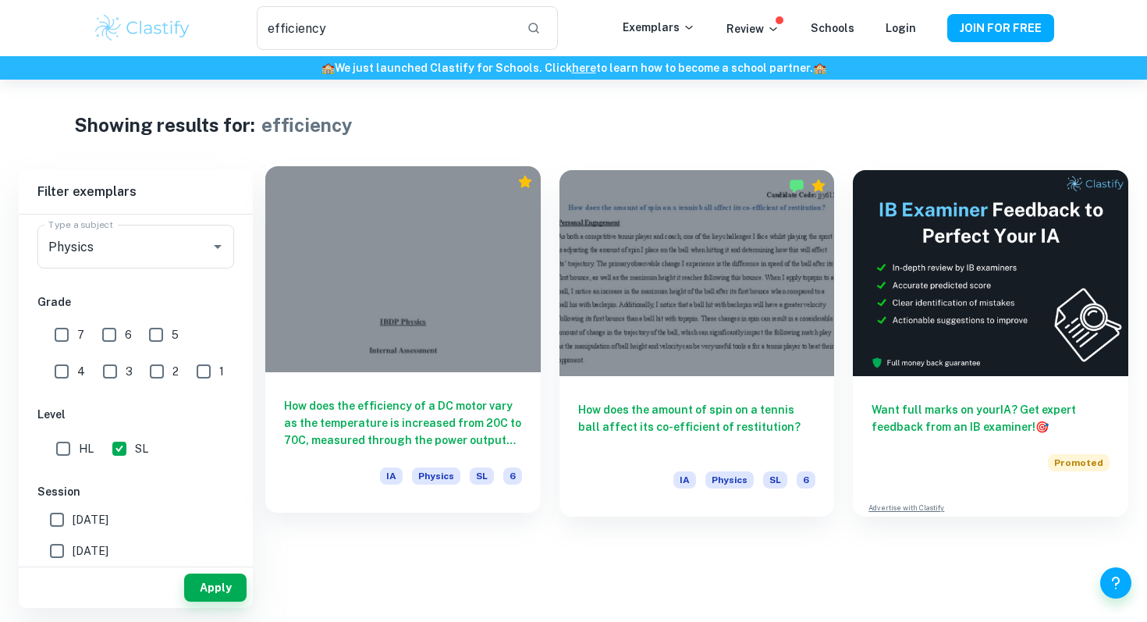 The image size is (1147, 622). What do you see at coordinates (901, 28) in the screenshot?
I see `a: Login` at bounding box center [901, 28].